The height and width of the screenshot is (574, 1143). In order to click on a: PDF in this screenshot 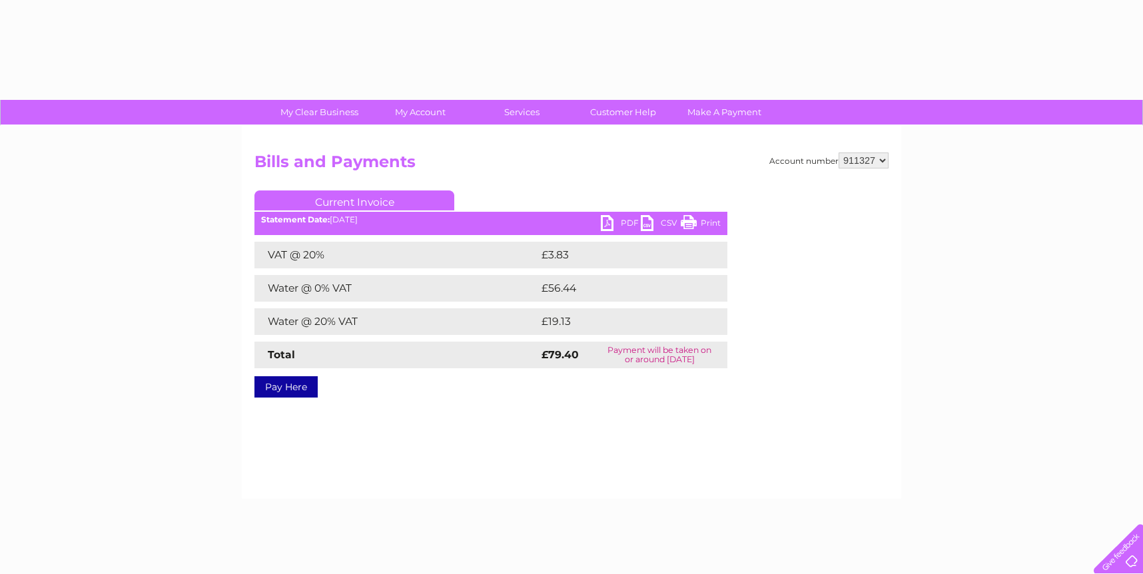, I will do `click(621, 225)`.